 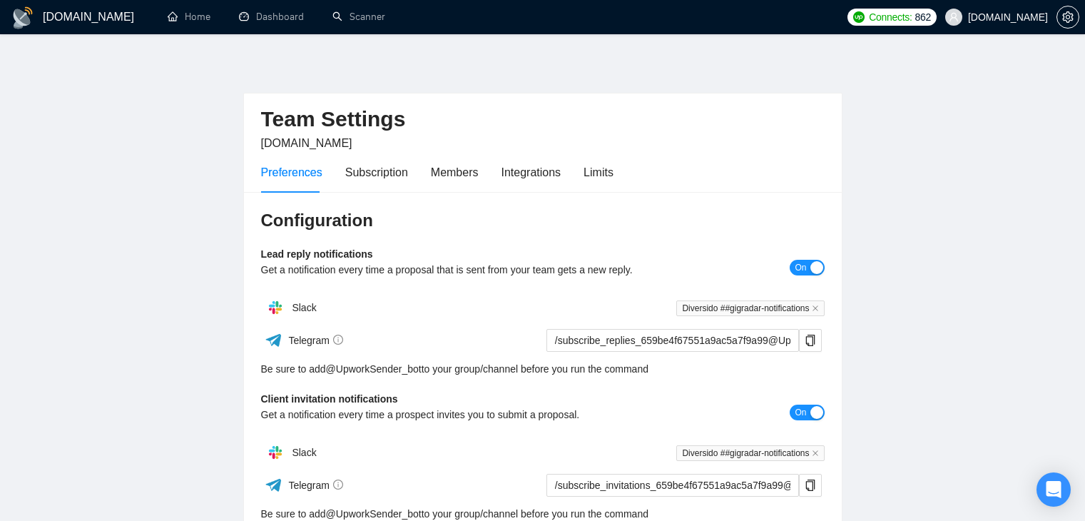 I want to click on button: setting, so click(x=1068, y=17).